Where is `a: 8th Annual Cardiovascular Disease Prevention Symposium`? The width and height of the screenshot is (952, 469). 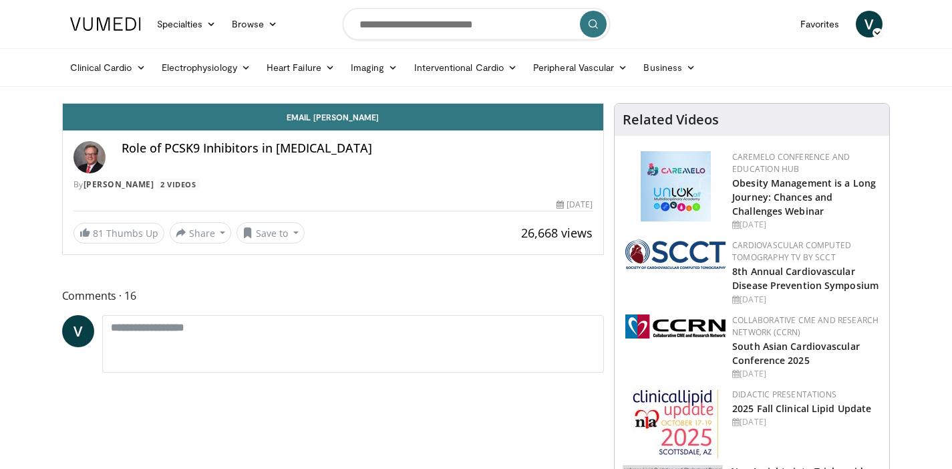 a: 8th Annual Cardiovascular Disease Prevention Symposium is located at coordinates (805, 278).